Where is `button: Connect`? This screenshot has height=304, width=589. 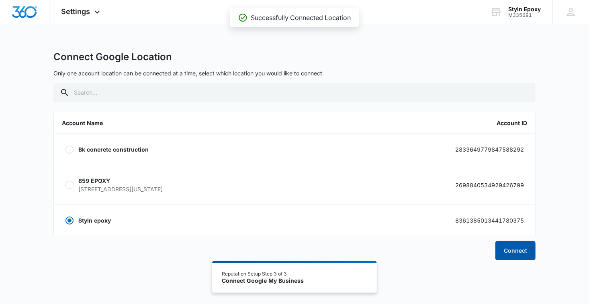
button: Connect is located at coordinates (515, 251).